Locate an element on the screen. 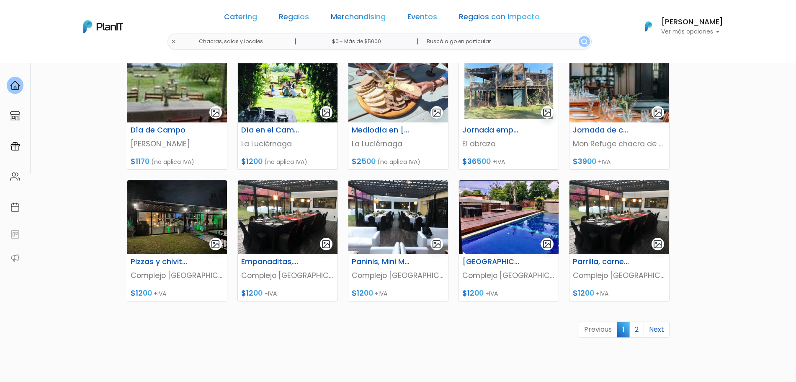  a: Catering is located at coordinates (240, 18).